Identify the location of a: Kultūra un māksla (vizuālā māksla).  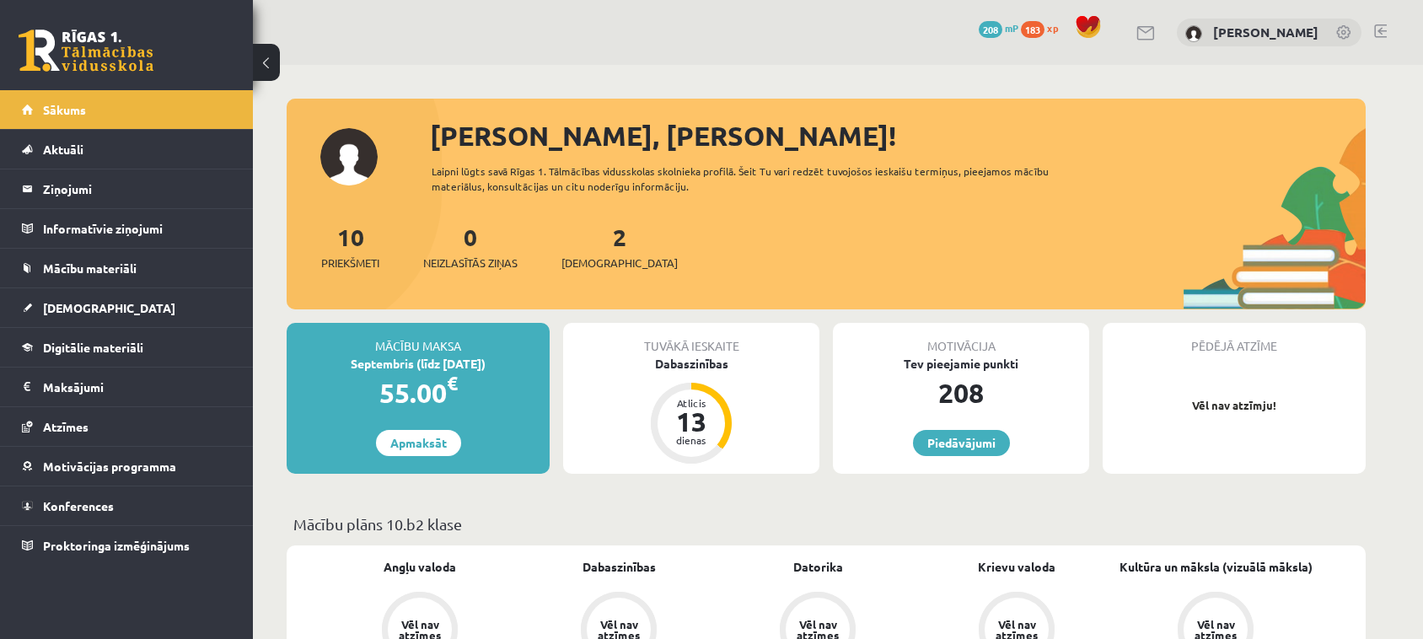
(1216, 567).